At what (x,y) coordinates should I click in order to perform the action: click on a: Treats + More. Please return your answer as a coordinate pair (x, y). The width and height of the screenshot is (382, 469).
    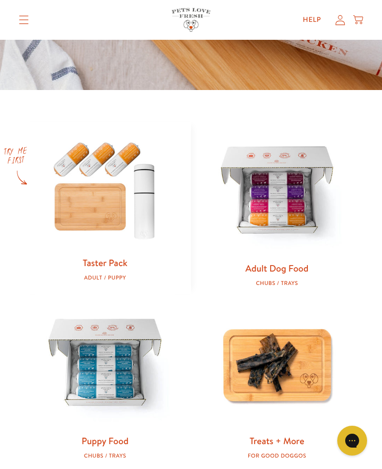
    Looking at the image, I should click on (277, 441).